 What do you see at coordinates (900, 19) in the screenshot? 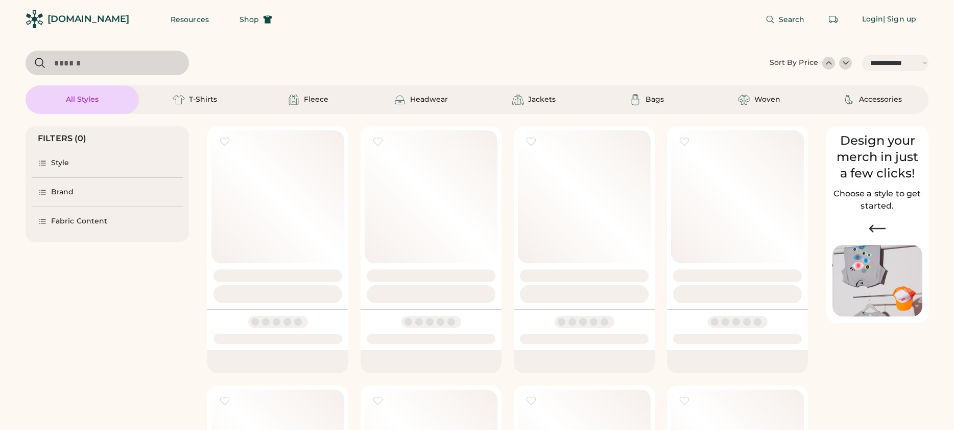
I see `div: | Sign up` at bounding box center [900, 19].